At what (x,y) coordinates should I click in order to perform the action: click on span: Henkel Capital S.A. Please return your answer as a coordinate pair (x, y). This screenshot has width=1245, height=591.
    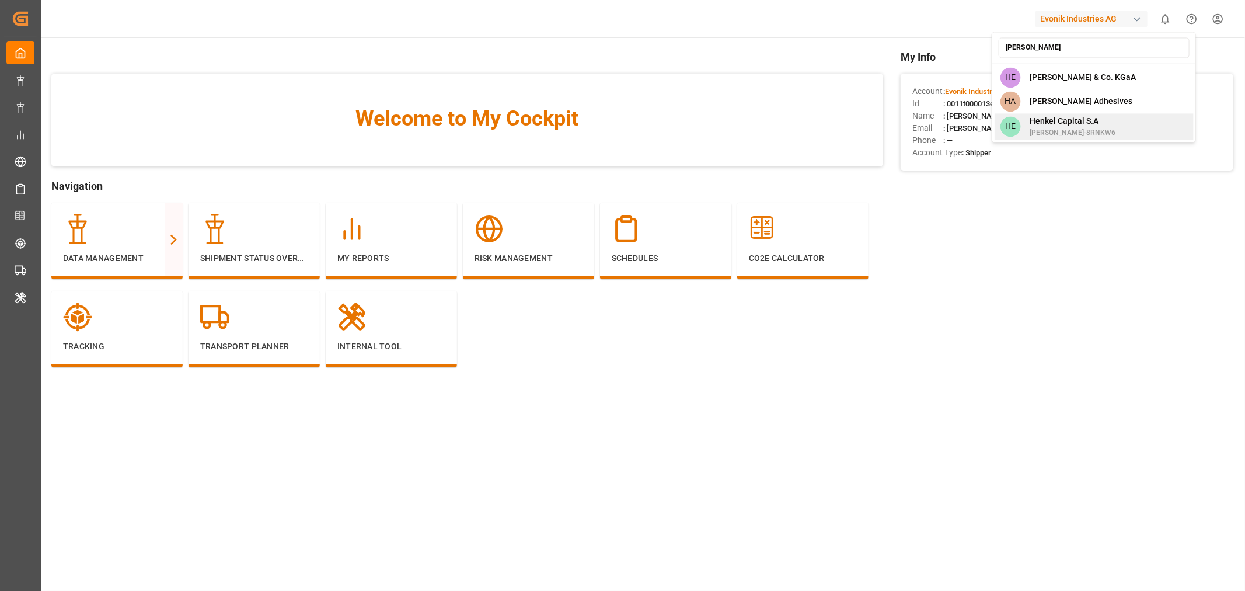
    Looking at the image, I should click on (1072, 121).